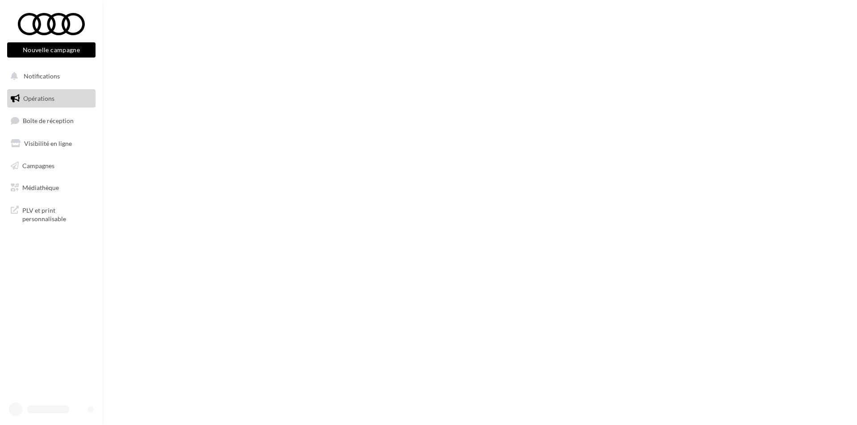  What do you see at coordinates (57, 214) in the screenshot?
I see `span: PLV et print personnalisable` at bounding box center [57, 214].